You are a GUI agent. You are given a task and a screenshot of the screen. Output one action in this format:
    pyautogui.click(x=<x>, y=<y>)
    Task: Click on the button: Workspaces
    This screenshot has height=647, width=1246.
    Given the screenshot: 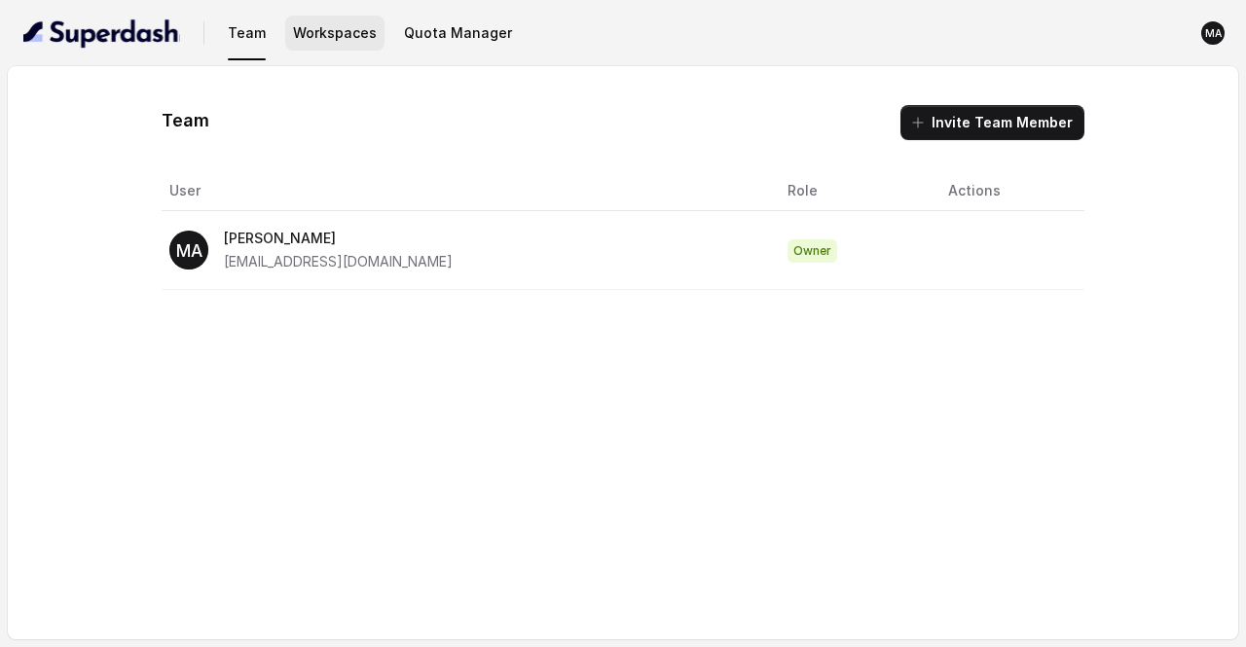 What is the action you would take?
    pyautogui.click(x=335, y=33)
    